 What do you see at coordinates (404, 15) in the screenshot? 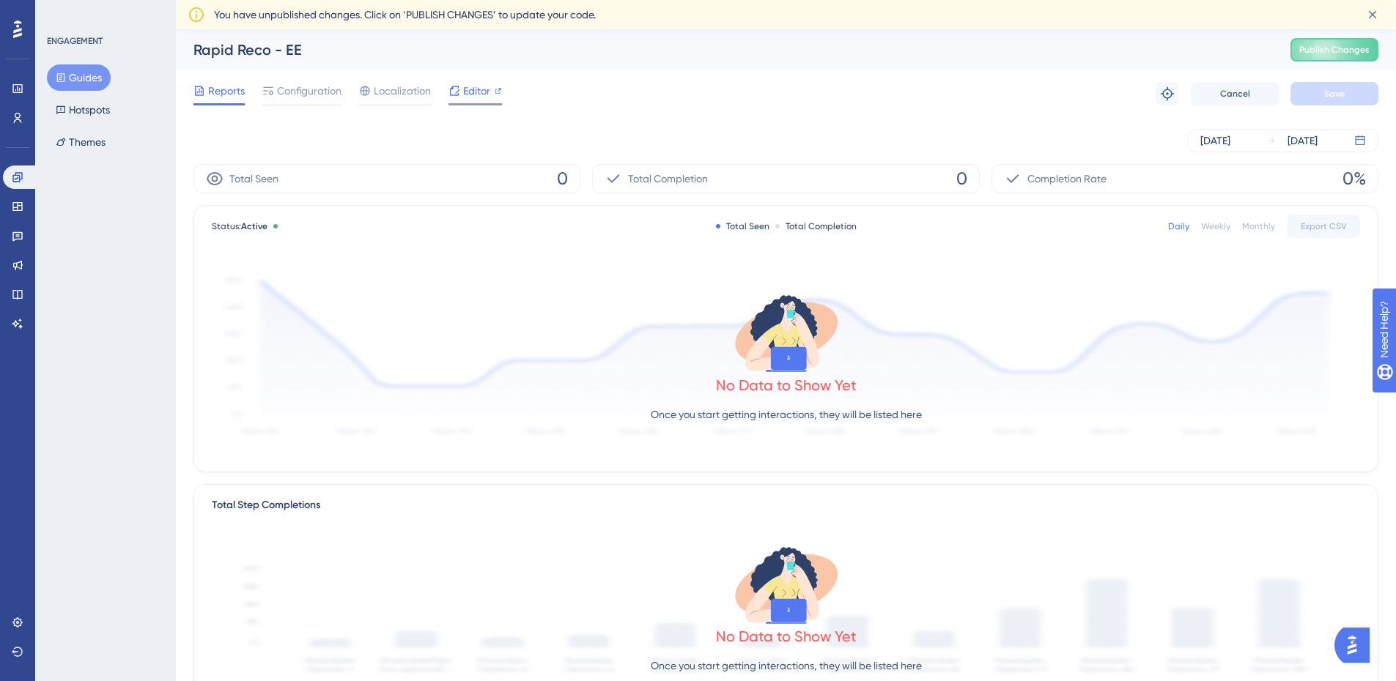
I see `span: You have unpublished changes. Click on ‘PUBLISH CHANGES’ to update your code.` at bounding box center [404, 15].